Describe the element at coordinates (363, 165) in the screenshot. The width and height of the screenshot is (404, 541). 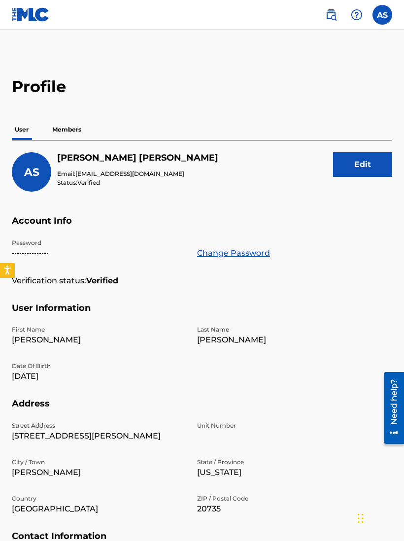
I see `button: Edit` at that location.